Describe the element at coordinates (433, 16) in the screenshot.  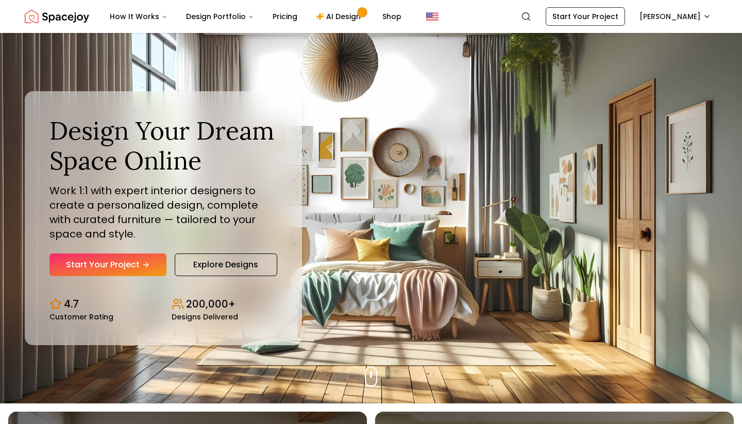
I see `img: United States` at that location.